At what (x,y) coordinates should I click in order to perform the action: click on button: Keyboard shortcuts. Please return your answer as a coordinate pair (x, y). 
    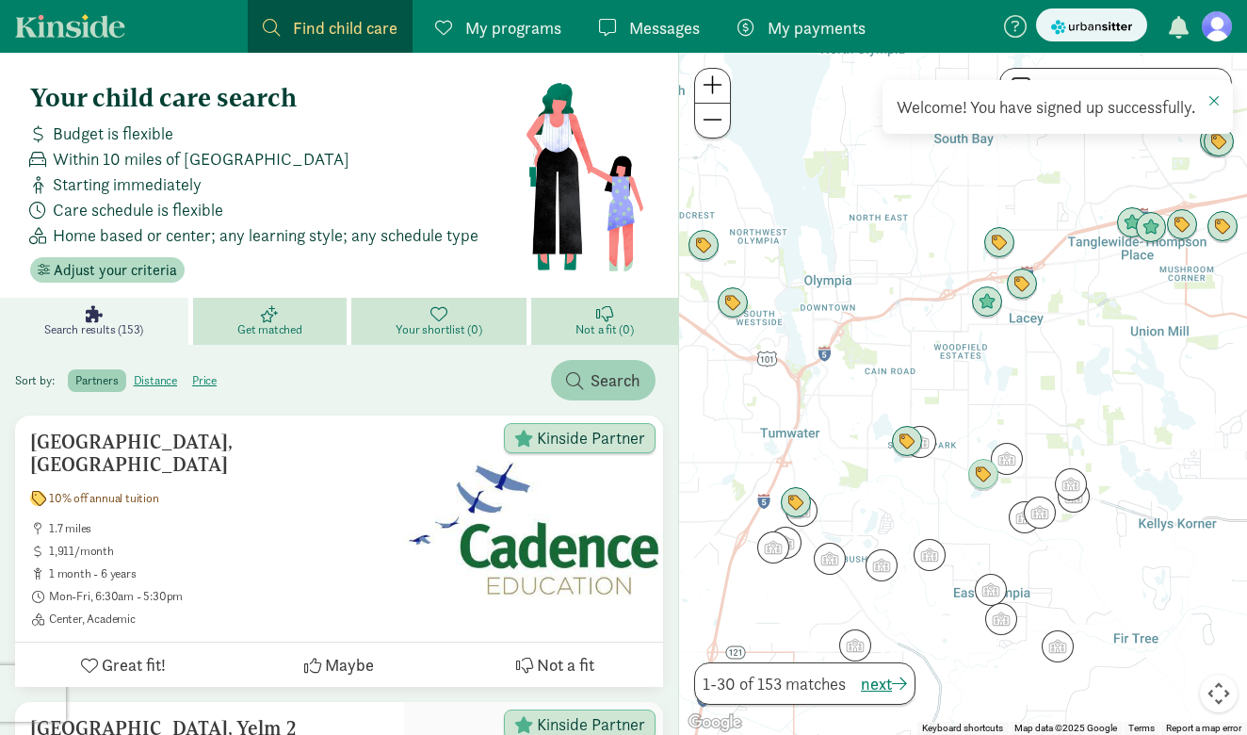
    Looking at the image, I should click on (963, 728).